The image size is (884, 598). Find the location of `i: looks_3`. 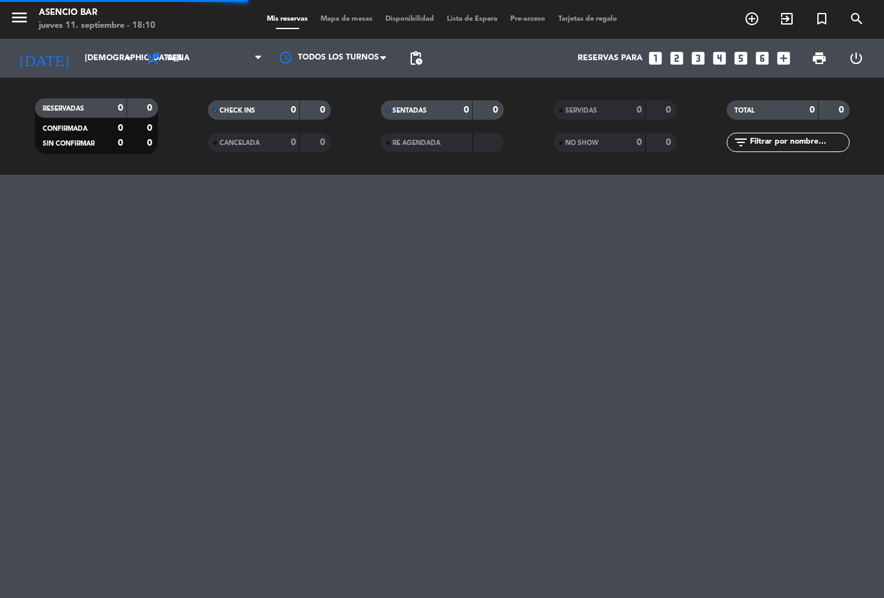

i: looks_3 is located at coordinates (698, 58).